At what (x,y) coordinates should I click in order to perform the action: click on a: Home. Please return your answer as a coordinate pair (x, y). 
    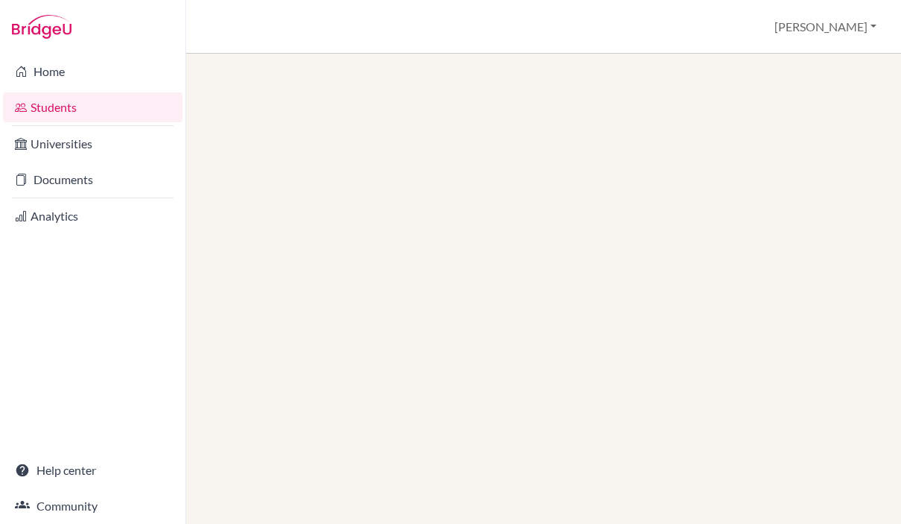
    Looking at the image, I should click on (92, 72).